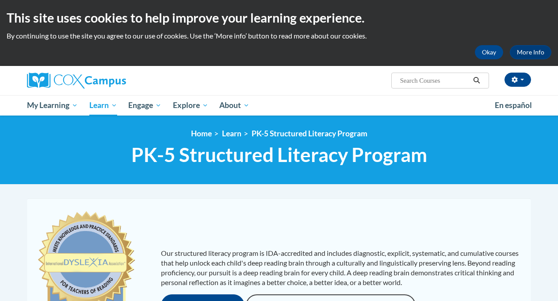 The image size is (558, 301). I want to click on button: Okay, so click(489, 52).